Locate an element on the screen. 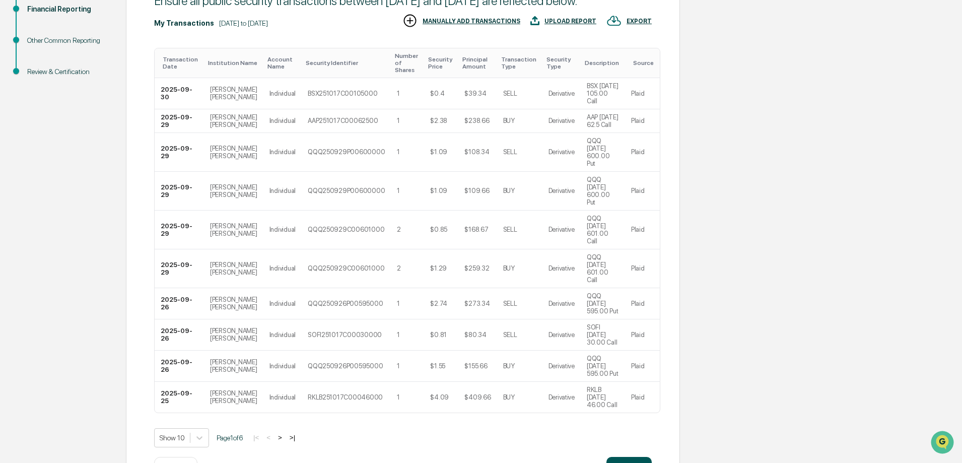 The height and width of the screenshot is (463, 962). div: AAP251017C00062500 is located at coordinates (342, 120).